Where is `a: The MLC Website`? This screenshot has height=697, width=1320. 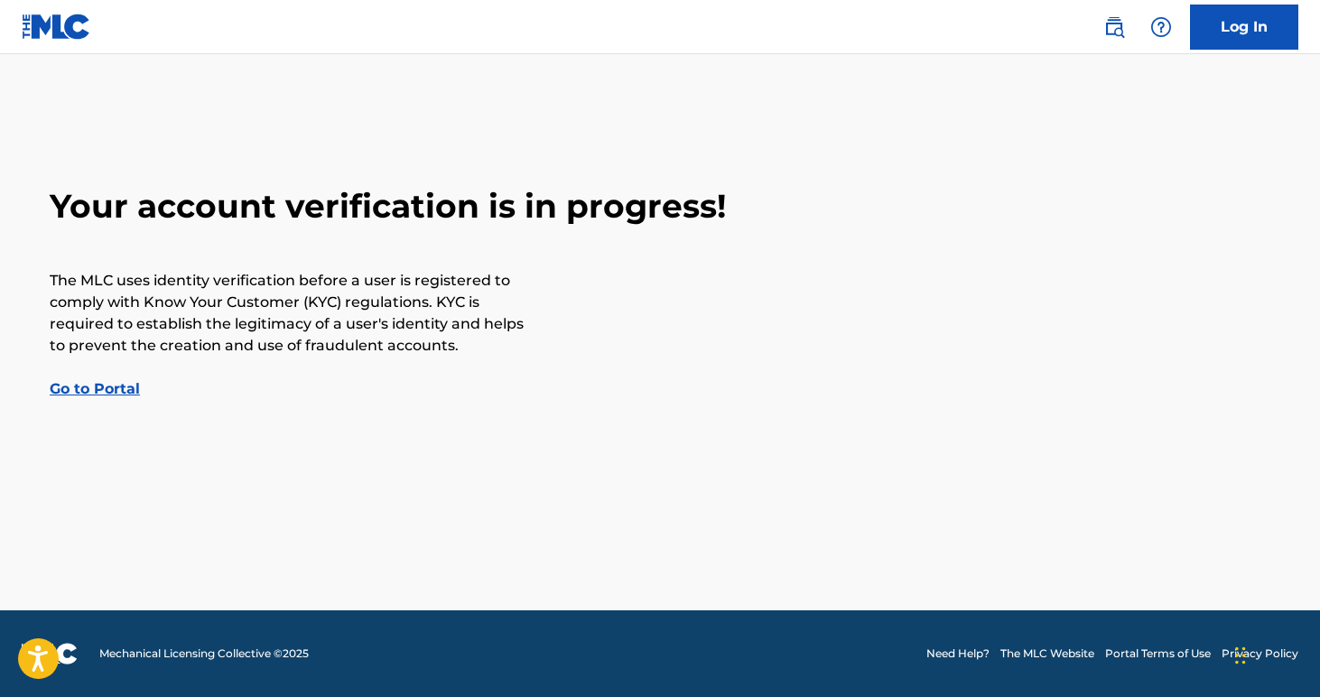
a: The MLC Website is located at coordinates (1048, 654).